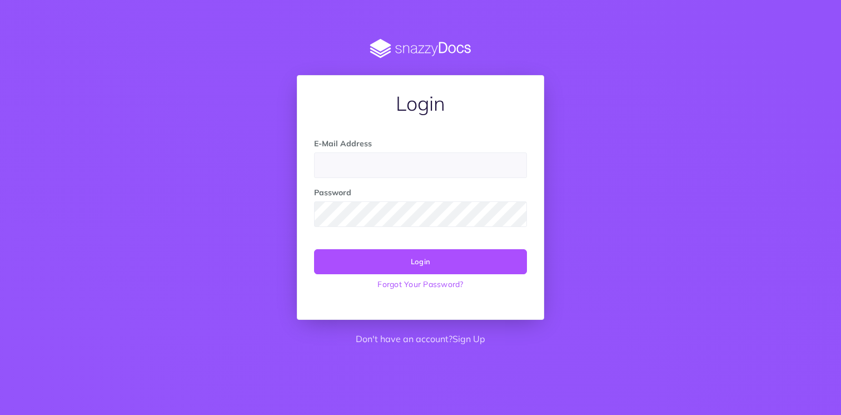 The image size is (841, 415). What do you see at coordinates (420, 339) in the screenshot?
I see `p: Don't have an account?` at bounding box center [420, 339].